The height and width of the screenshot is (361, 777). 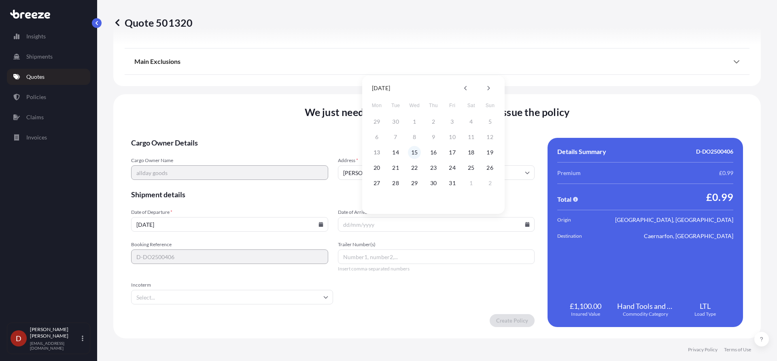 What do you see at coordinates (471, 183) in the screenshot?
I see `button: 1` at bounding box center [471, 183].